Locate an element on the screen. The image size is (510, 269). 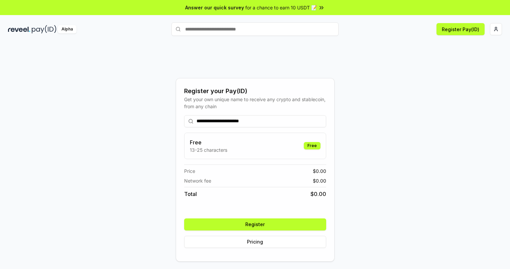
span: Total is located at coordinates (191, 194).